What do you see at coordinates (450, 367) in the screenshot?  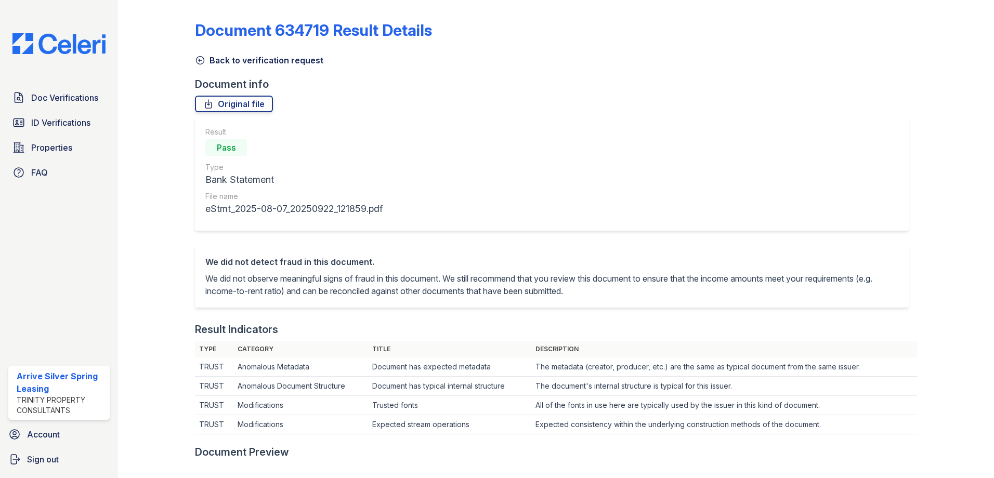 I see `td: Document has expected metadata` at bounding box center [450, 367].